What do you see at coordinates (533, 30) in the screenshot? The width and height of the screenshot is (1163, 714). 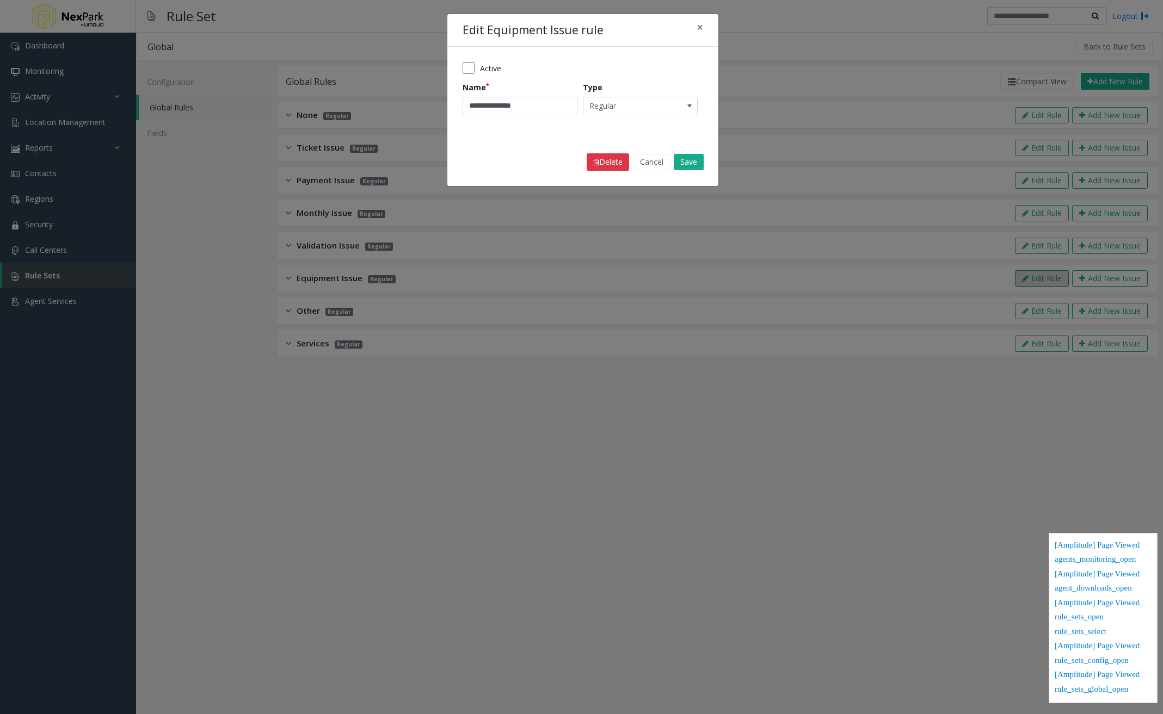 I see `h4: Edit Equipment Issue rule` at bounding box center [533, 30].